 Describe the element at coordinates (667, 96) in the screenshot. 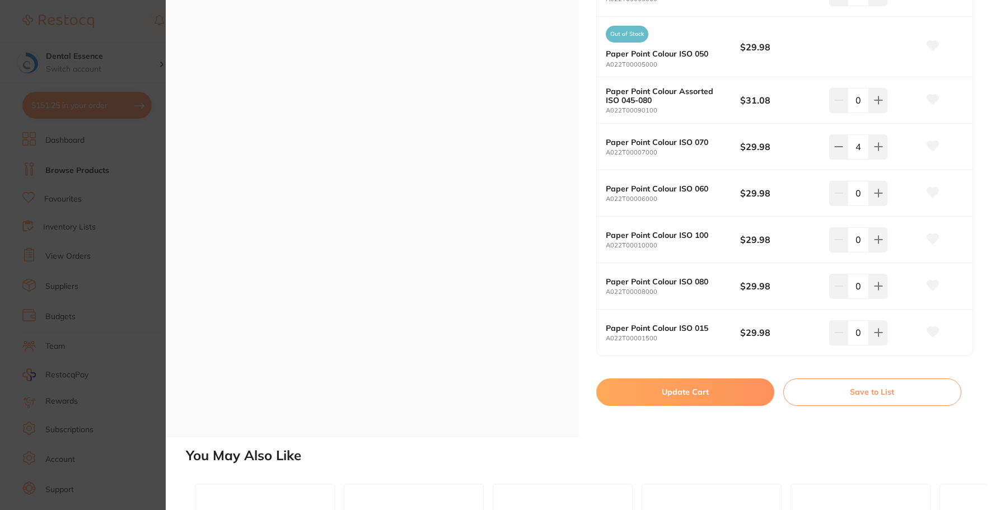

I see `b: Paper Point Colour Assorted ISO 045-080` at that location.